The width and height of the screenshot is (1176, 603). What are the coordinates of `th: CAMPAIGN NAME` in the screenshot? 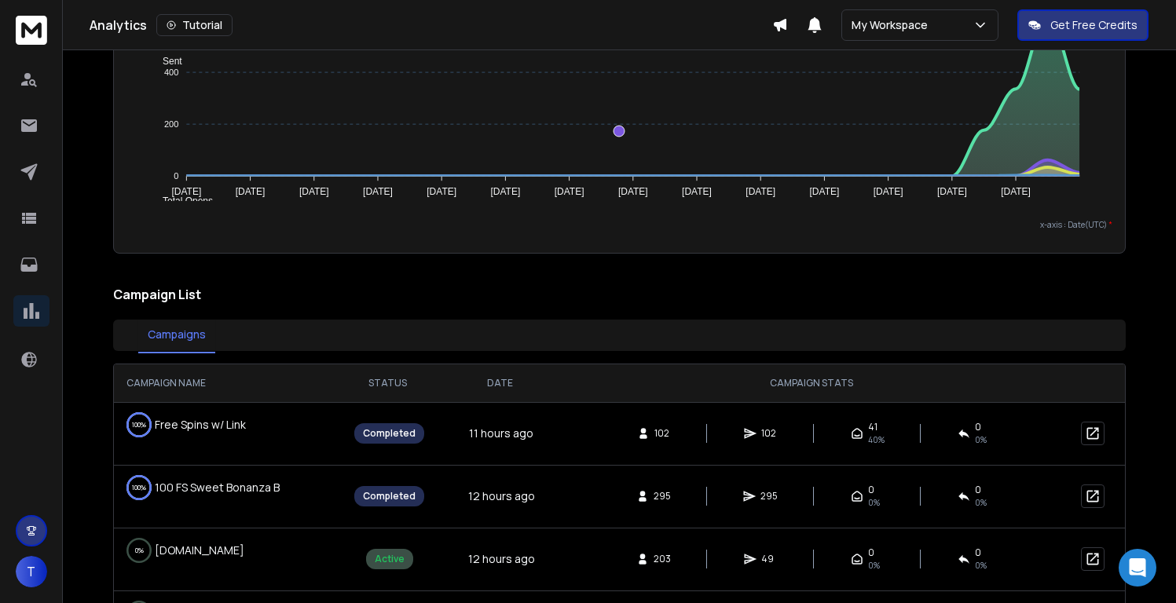 It's located at (222, 383).